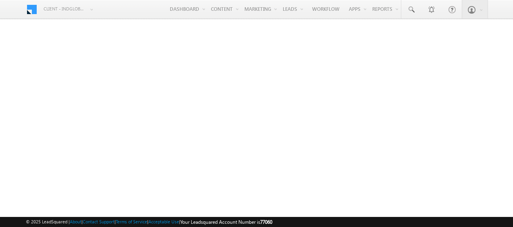  I want to click on span: 77060, so click(266, 222).